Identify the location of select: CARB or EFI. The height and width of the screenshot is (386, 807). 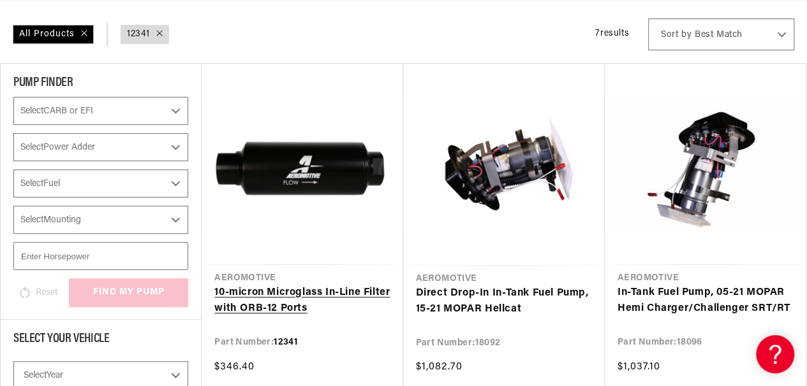
(101, 111).